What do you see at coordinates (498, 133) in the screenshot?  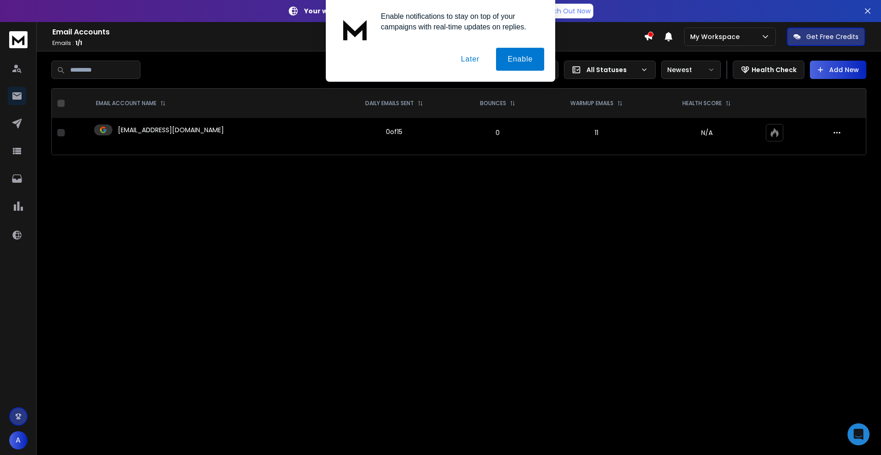 I see `p: 0` at bounding box center [498, 133].